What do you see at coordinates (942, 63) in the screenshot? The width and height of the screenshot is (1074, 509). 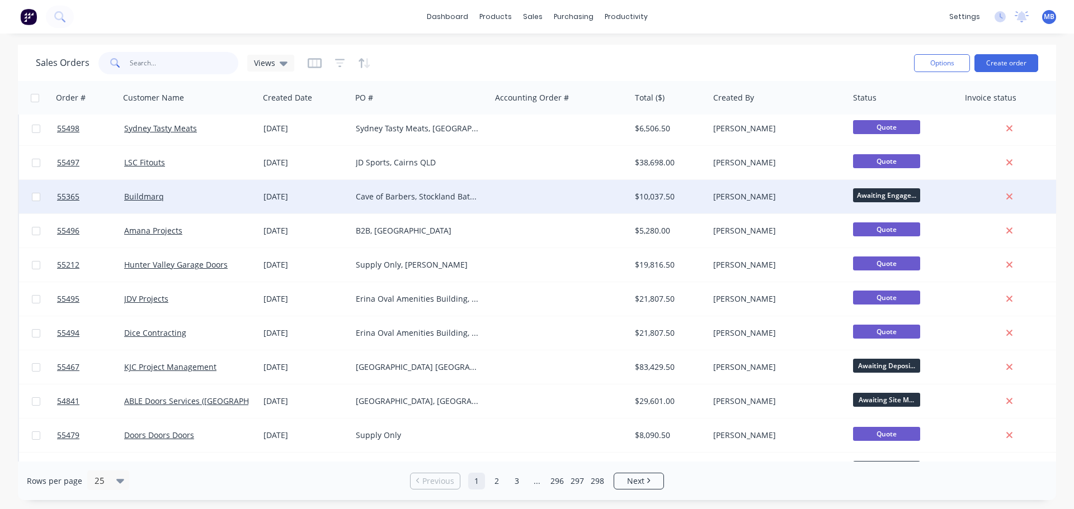 I see `button: Options` at bounding box center [942, 63].